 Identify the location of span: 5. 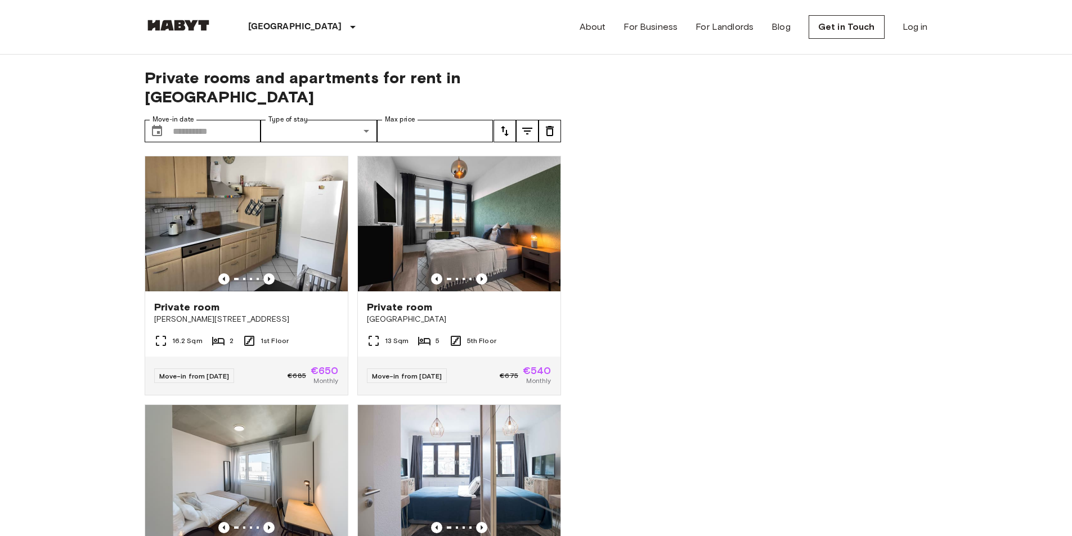
(437, 341).